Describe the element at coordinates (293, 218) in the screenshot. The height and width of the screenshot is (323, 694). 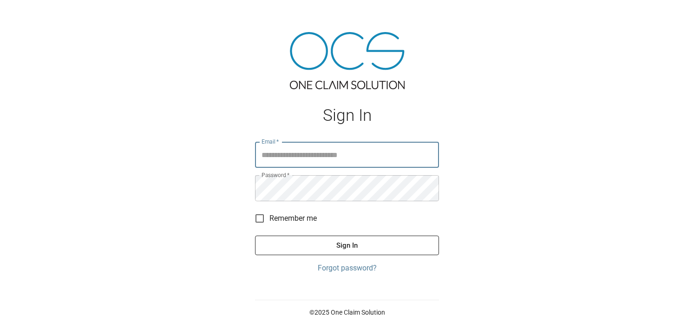
I see `span: Remember me` at that location.